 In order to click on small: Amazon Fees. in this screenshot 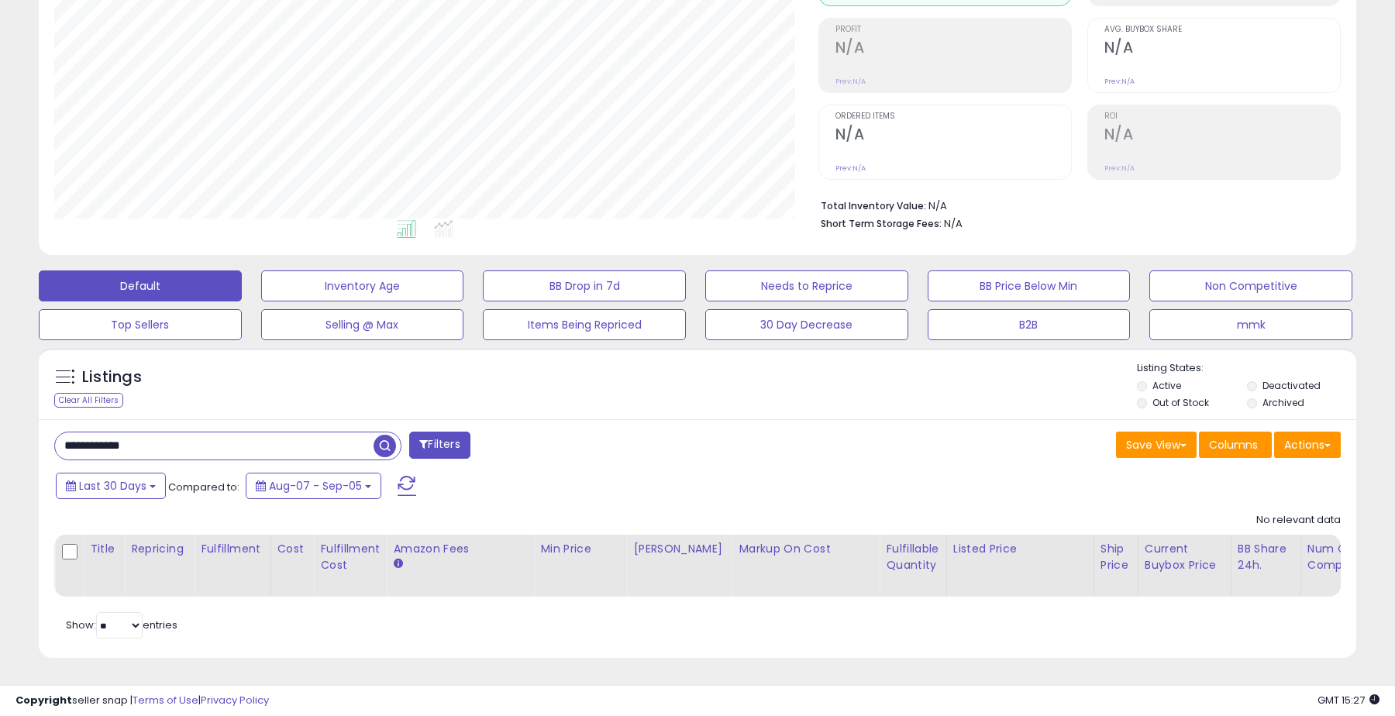, I will do `click(397, 564)`.